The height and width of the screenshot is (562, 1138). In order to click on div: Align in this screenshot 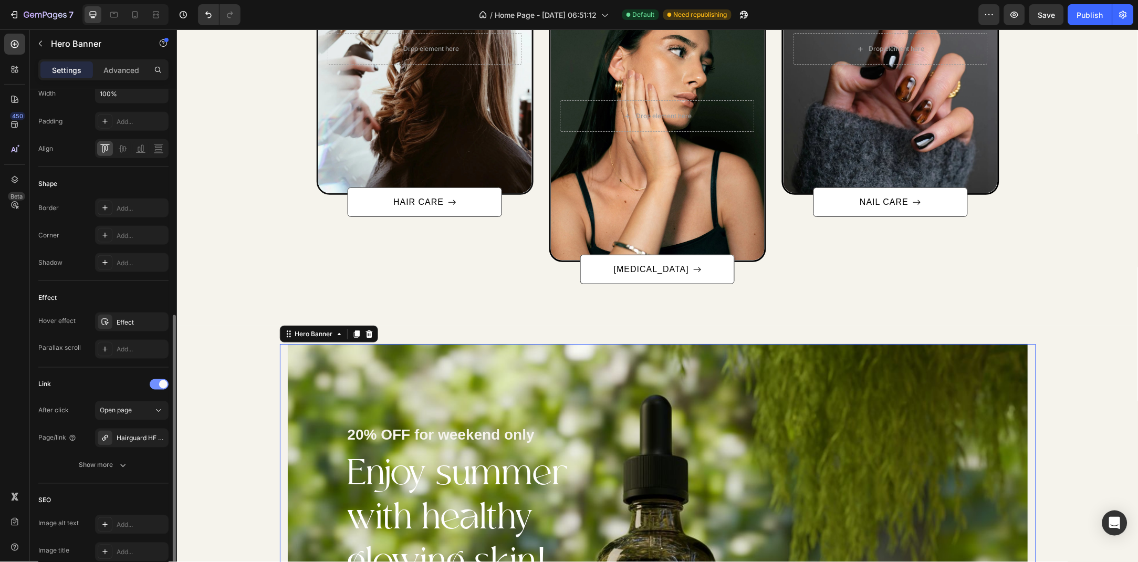, I will do `click(46, 149)`.